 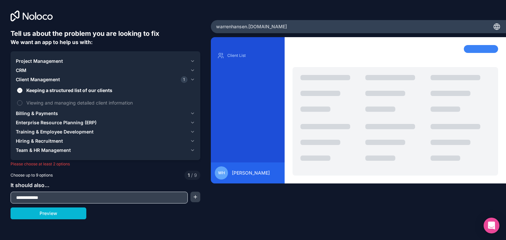 I want to click on span: 9, so click(x=193, y=176).